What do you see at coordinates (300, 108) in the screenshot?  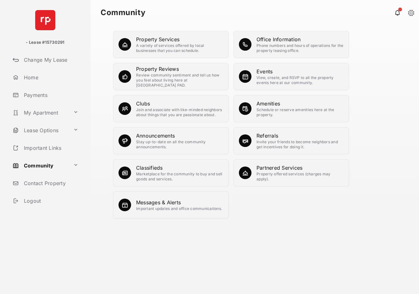 I see `a: AmenitiesSchedule or reserve amenities here at the property.` at bounding box center [300, 108].